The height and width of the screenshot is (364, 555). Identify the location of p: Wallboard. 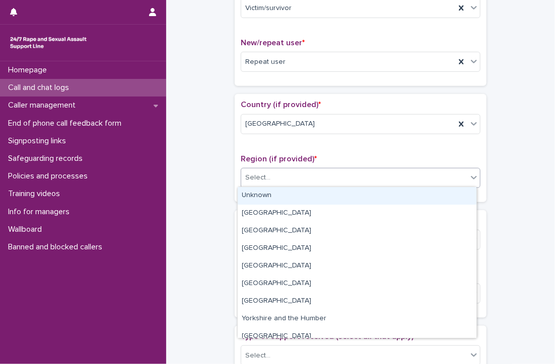
(27, 229).